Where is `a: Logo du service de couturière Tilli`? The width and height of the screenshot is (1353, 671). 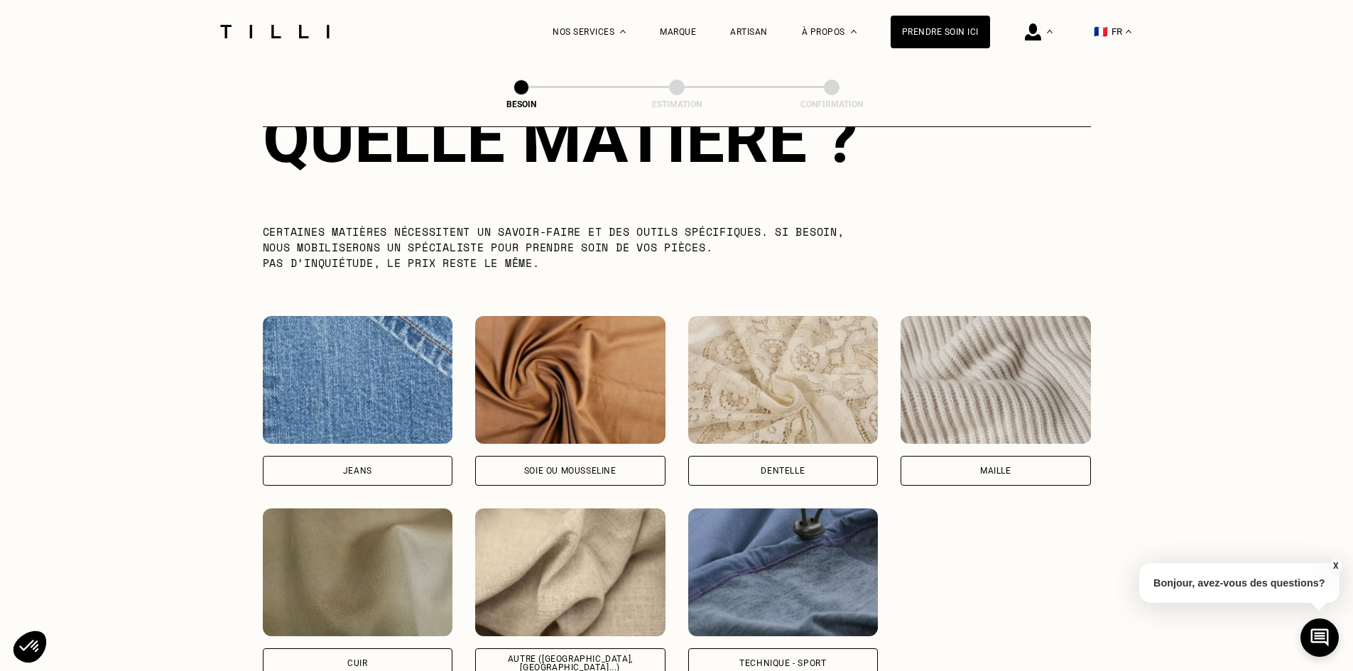
a: Logo du service de couturière Tilli is located at coordinates (275, 31).